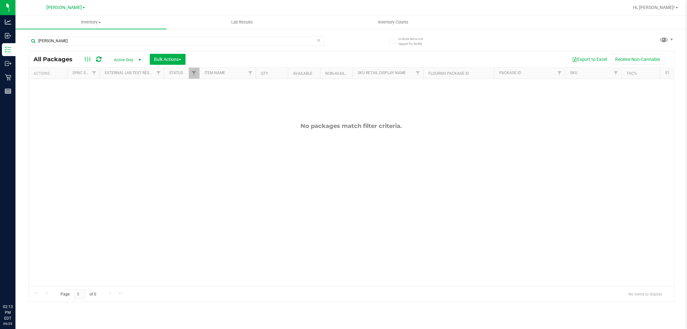 The width and height of the screenshot is (687, 329). I want to click on a: Sku Retail Display Name, so click(382, 73).